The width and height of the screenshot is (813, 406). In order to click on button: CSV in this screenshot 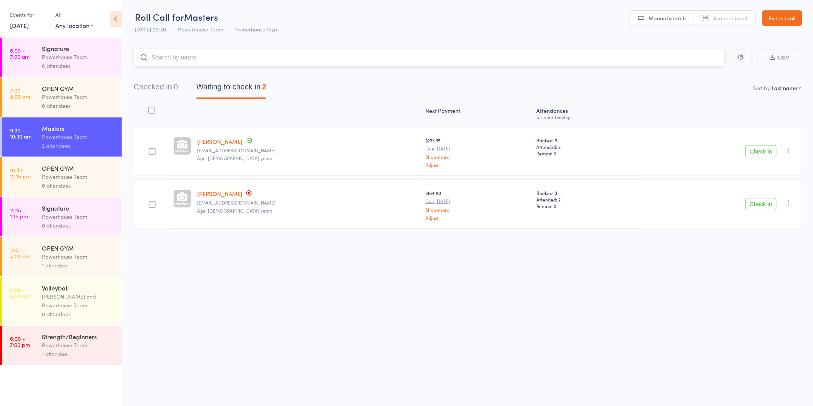, I will do `click(779, 58)`.